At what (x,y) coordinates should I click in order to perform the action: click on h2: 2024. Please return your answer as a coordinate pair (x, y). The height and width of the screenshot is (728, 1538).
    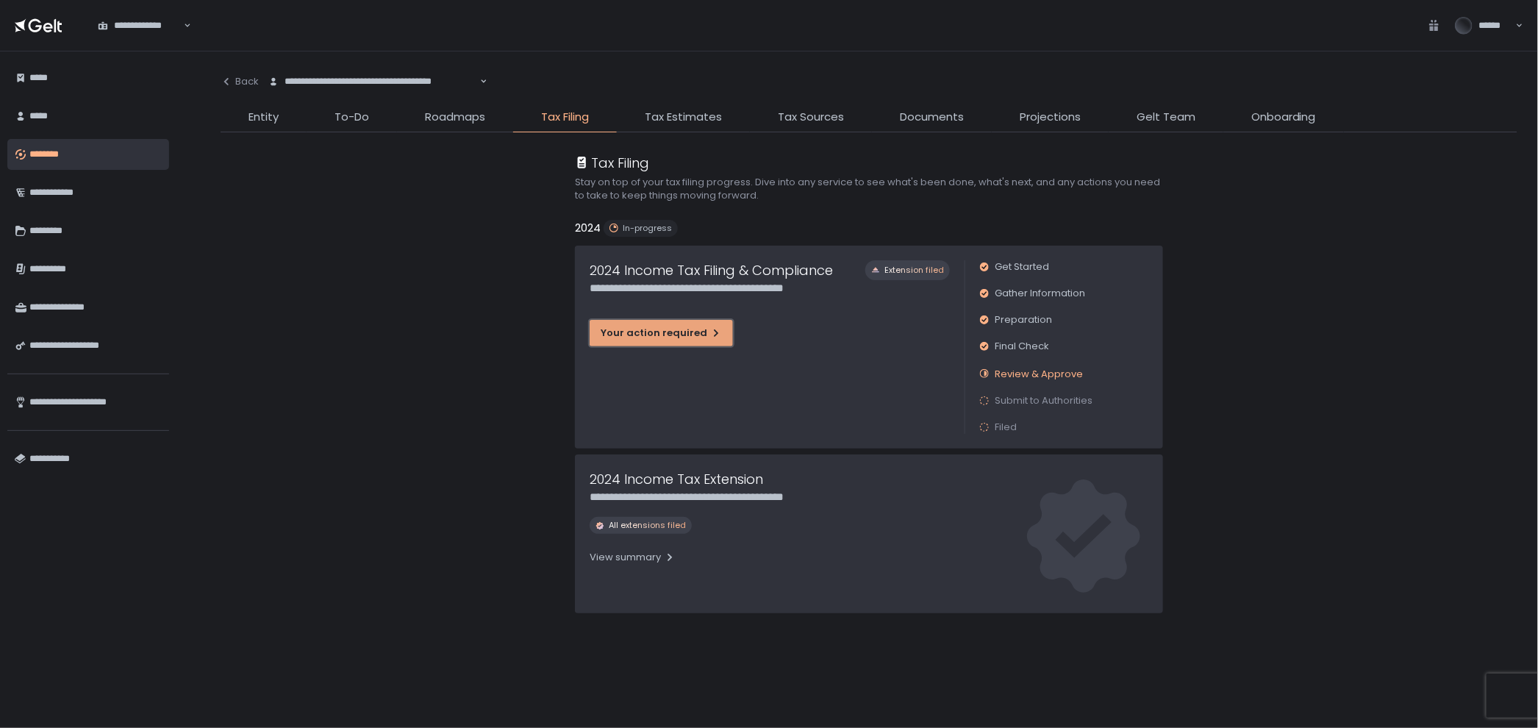
    Looking at the image, I should click on (588, 228).